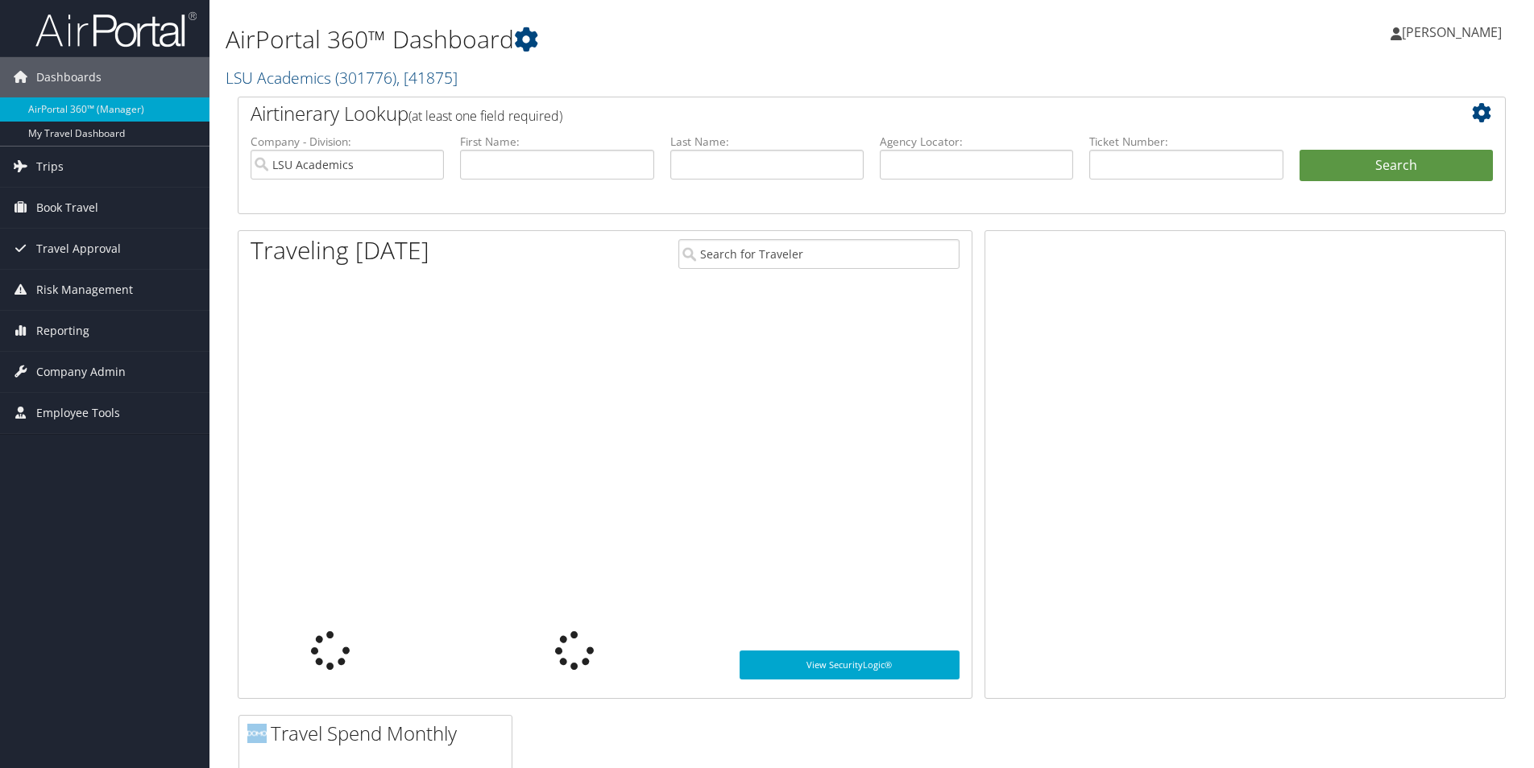  I want to click on a: View SecurityLogic®, so click(849, 665).